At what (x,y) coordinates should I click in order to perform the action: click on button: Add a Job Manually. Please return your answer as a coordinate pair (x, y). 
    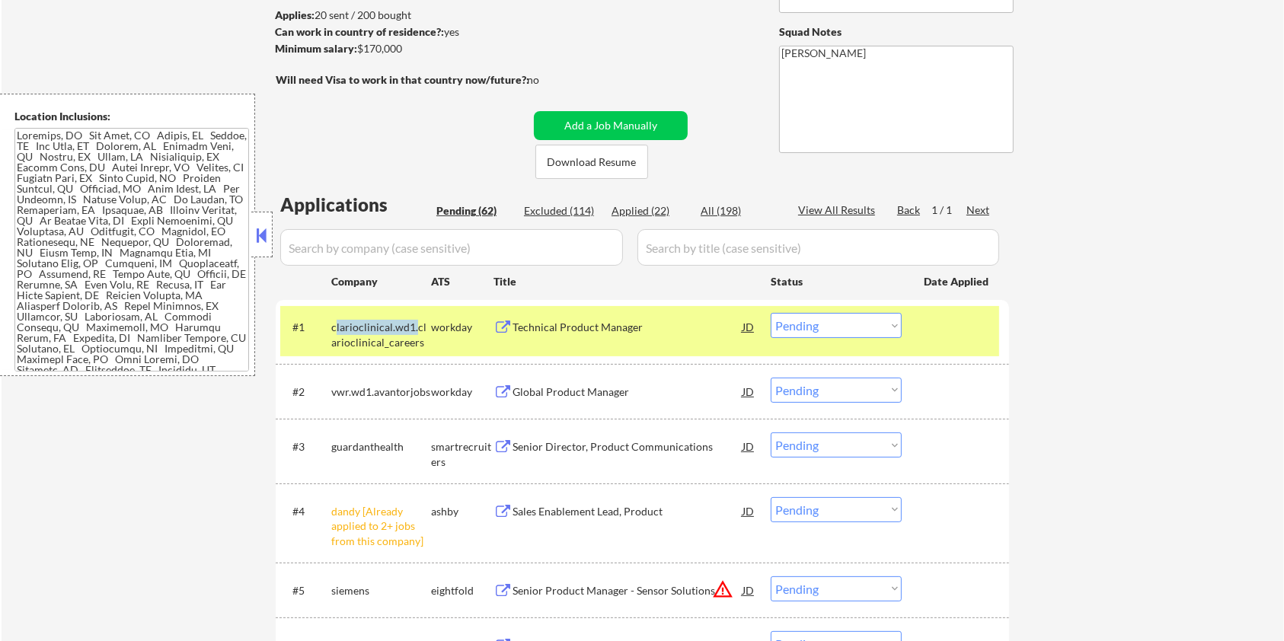
    Looking at the image, I should click on (611, 126).